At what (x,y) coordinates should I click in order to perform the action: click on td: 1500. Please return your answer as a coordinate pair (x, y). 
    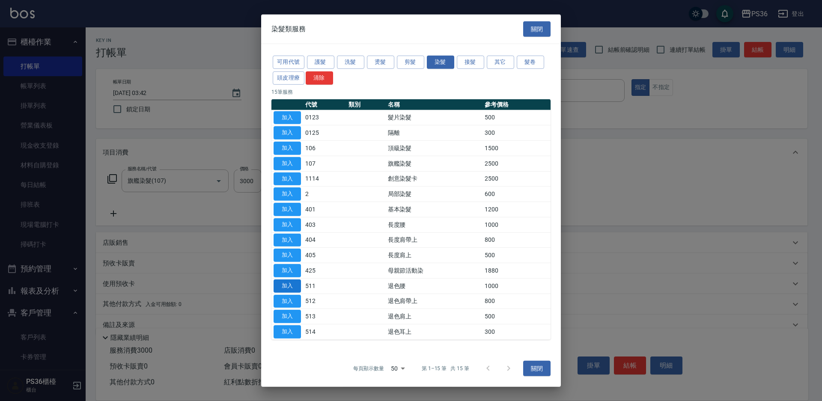
    Looking at the image, I should click on (516, 148).